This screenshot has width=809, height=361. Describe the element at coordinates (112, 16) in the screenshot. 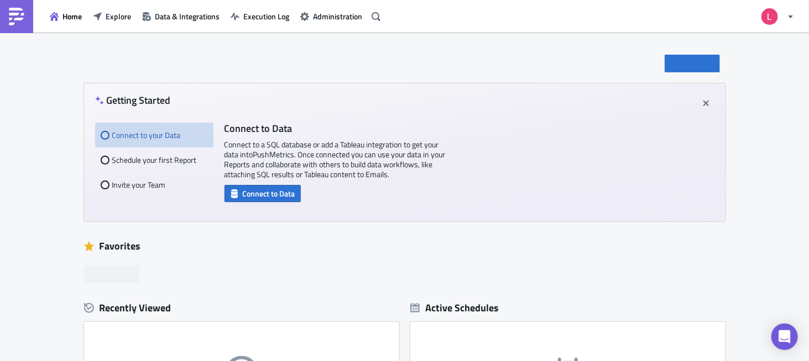

I see `a: Explore` at that location.